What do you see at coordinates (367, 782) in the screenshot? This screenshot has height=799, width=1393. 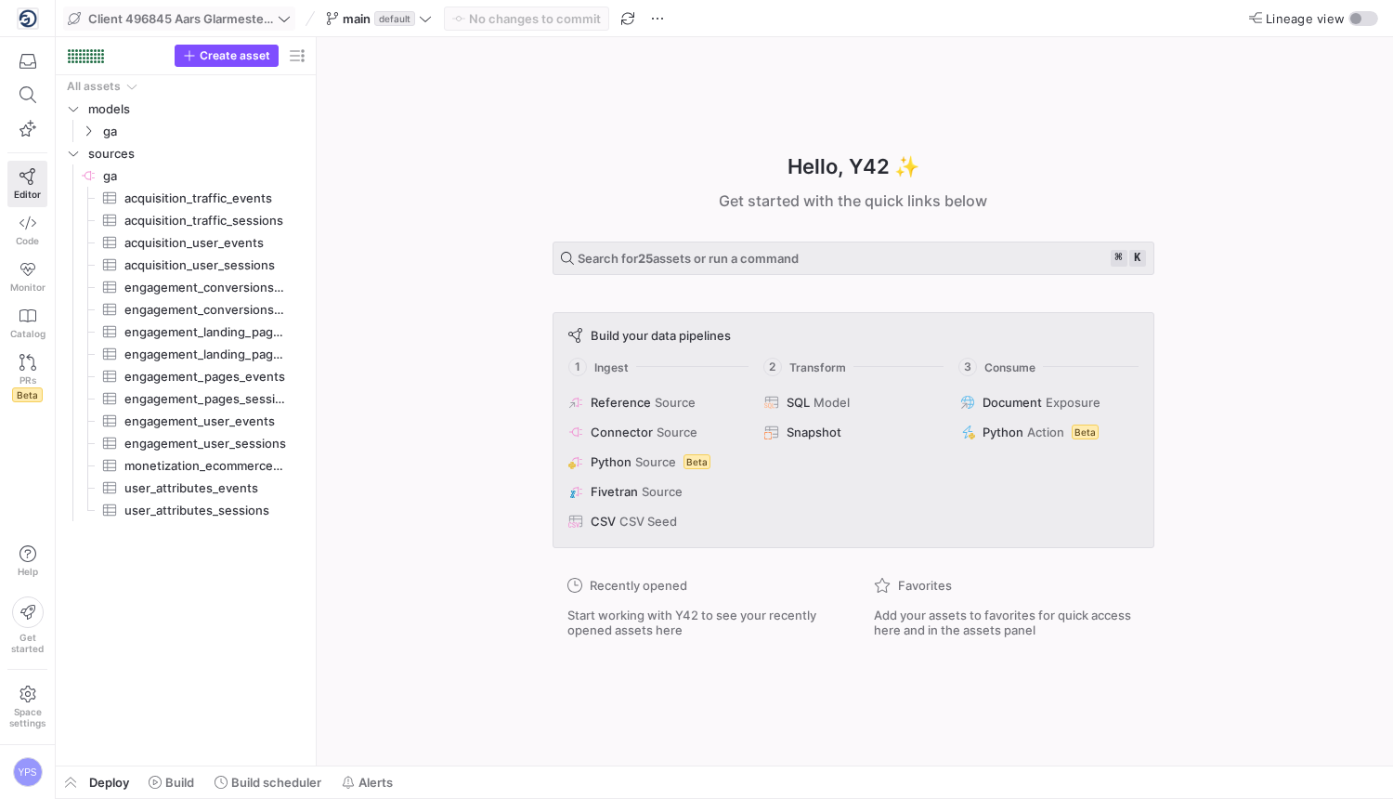 I see `button: Alerts` at bounding box center [367, 782].